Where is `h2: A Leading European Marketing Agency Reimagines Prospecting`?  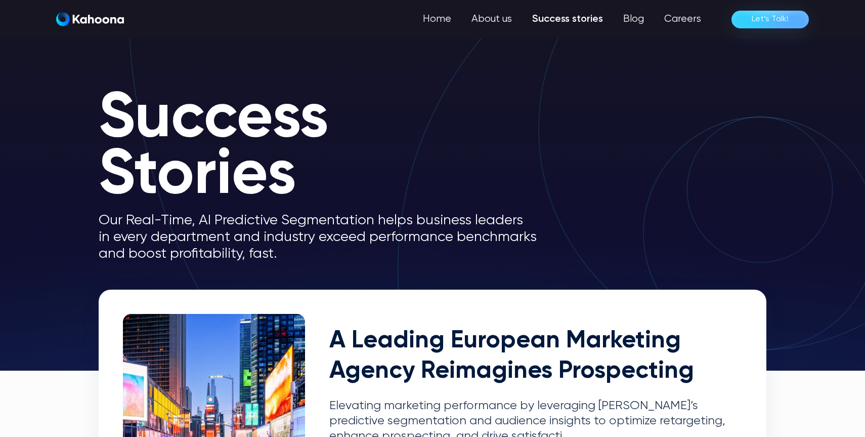
h2: A Leading European Marketing Agency Reimagines Prospecting is located at coordinates (536, 356).